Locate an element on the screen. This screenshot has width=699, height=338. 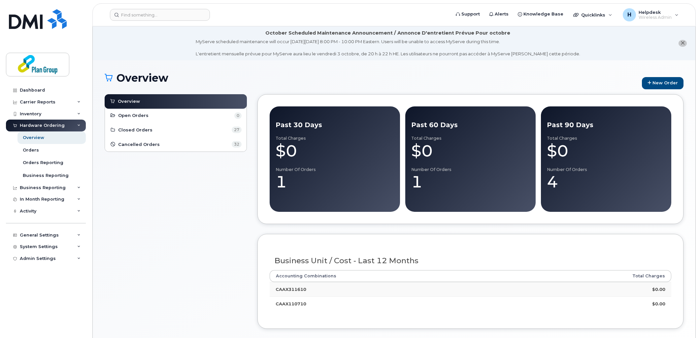
a: Closed Orders 27 is located at coordinates (176, 130).